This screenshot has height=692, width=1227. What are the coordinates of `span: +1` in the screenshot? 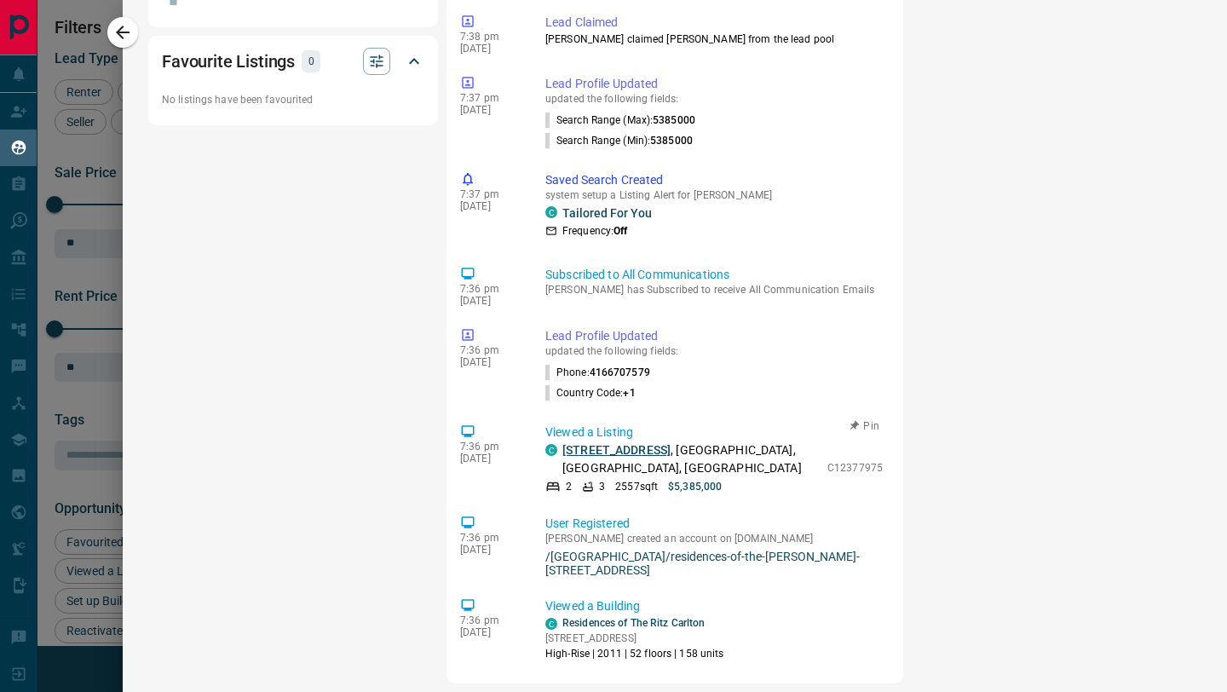 It's located at (629, 393).